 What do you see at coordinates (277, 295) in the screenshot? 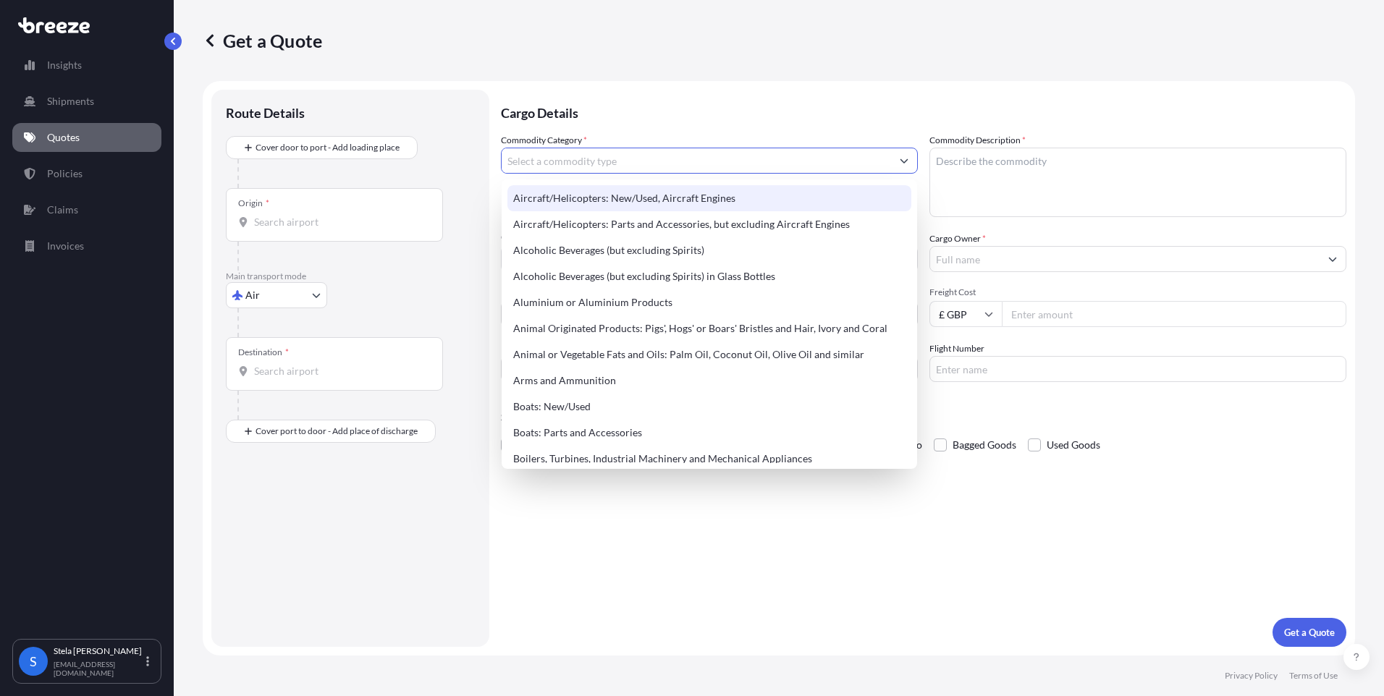
I see `button: Select transport` at bounding box center [277, 295].